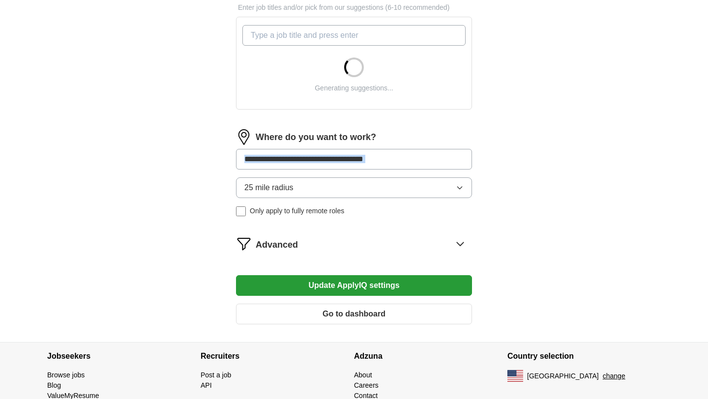 The image size is (708, 399). Describe the element at coordinates (614, 376) in the screenshot. I see `button: change` at that location.